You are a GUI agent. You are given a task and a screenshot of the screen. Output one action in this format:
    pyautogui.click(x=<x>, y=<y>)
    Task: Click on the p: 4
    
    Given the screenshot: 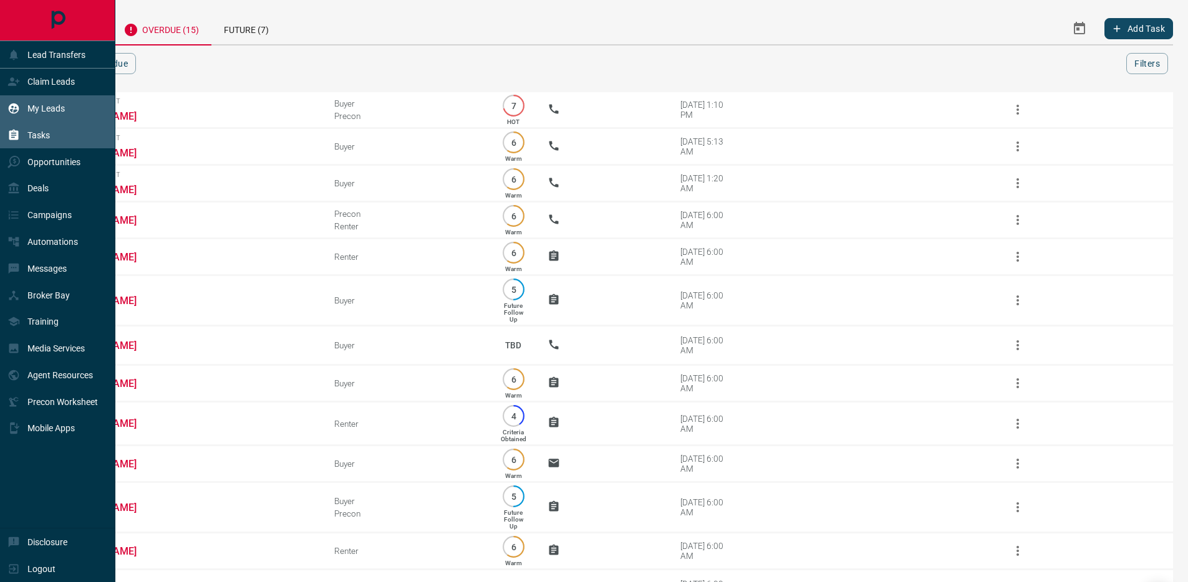 What is the action you would take?
    pyautogui.click(x=513, y=416)
    